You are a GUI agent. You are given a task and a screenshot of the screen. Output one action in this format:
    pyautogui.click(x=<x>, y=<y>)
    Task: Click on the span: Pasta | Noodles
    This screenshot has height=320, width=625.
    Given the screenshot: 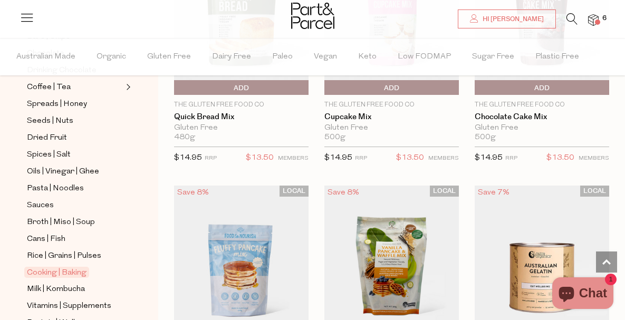 What is the action you would take?
    pyautogui.click(x=55, y=189)
    